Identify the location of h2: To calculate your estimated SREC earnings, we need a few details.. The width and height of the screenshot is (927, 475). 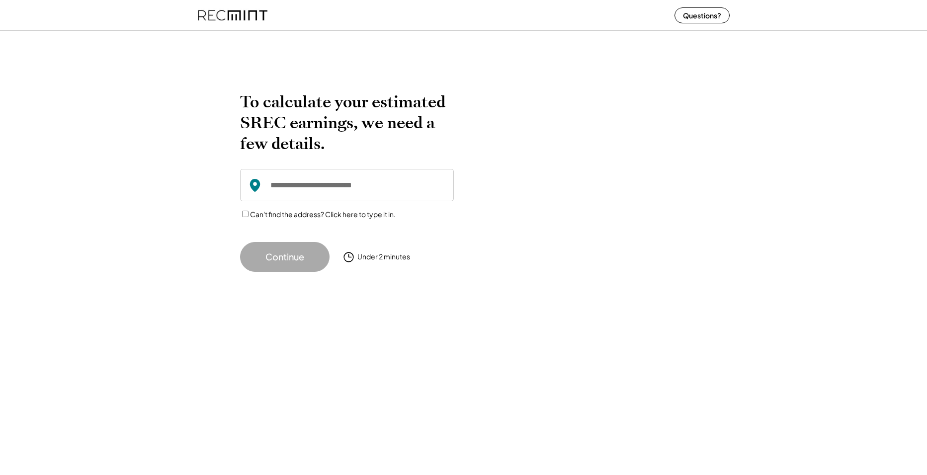
(347, 123).